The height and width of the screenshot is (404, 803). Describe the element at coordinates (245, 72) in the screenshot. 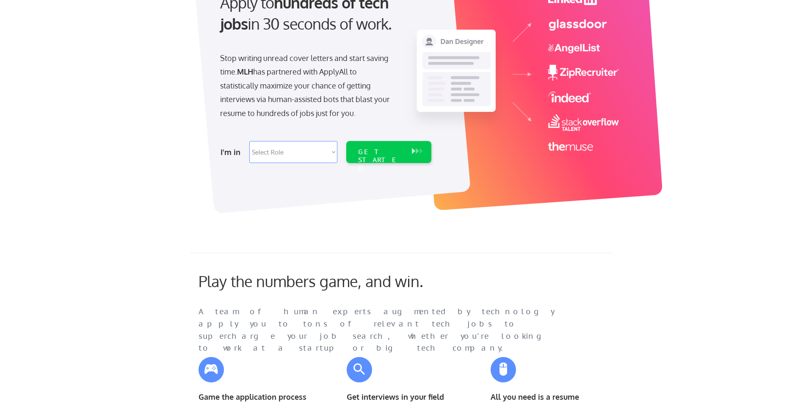

I see `strong: MLH` at that location.